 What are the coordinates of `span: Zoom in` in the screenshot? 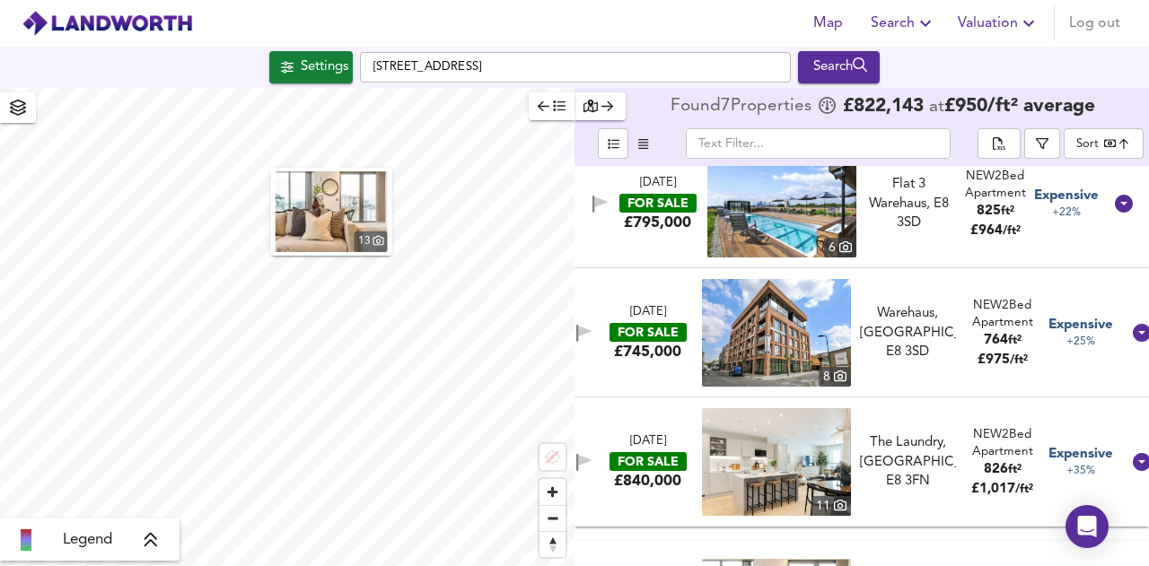 It's located at (552, 492).